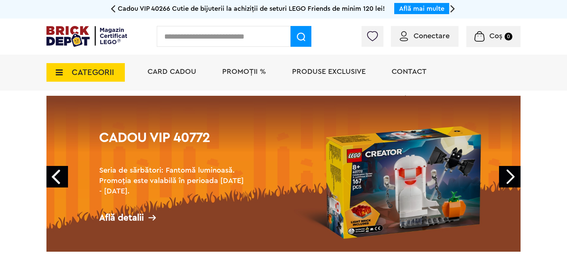 The width and height of the screenshot is (567, 271). I want to click on a: Conectare, so click(425, 36).